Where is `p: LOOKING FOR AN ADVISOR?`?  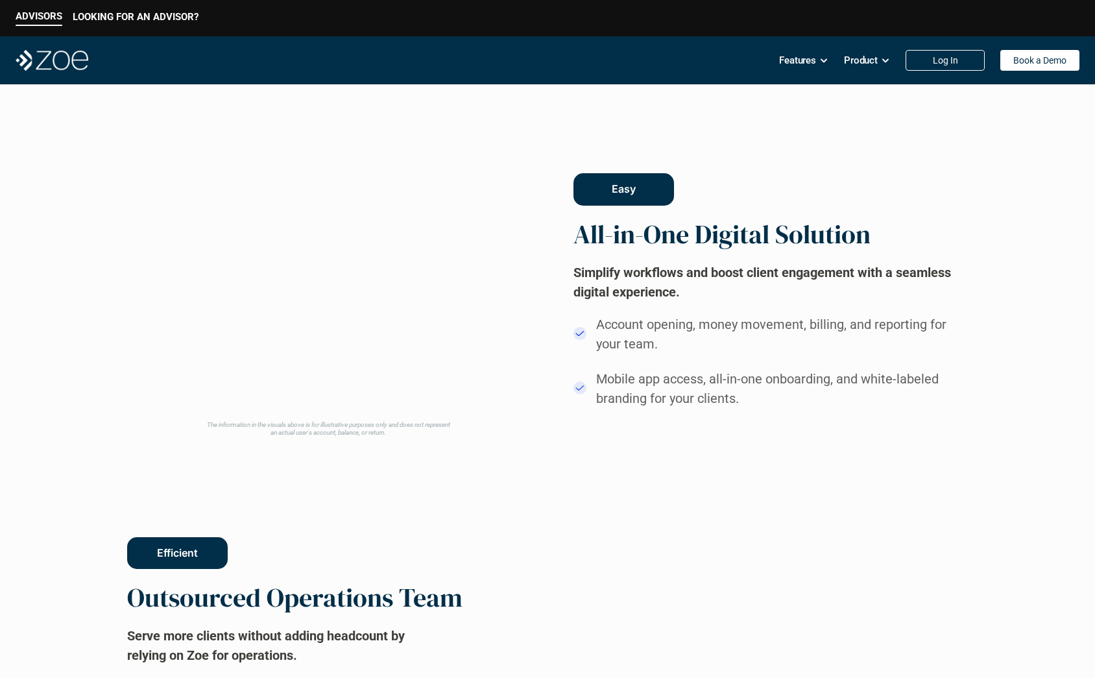 p: LOOKING FOR AN ADVISOR? is located at coordinates (136, 17).